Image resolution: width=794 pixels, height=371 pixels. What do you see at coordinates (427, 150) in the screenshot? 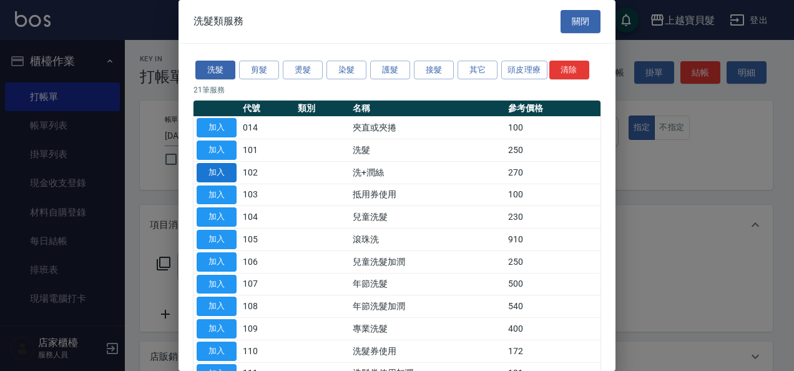
I see `td: 洗髮` at bounding box center [427, 150].